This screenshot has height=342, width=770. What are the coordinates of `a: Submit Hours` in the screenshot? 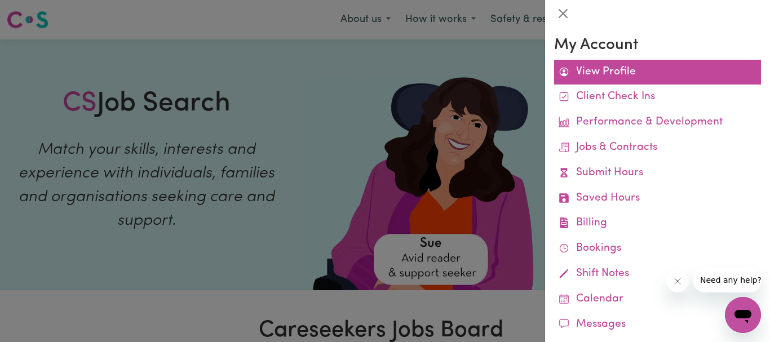 It's located at (657, 173).